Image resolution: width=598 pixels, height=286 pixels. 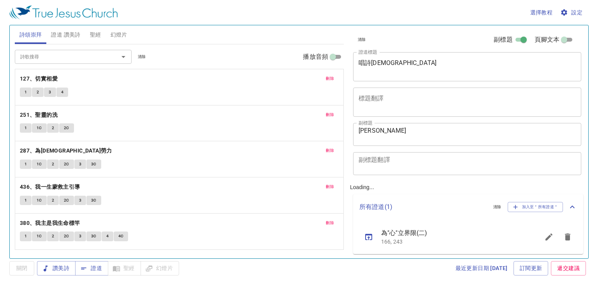 What do you see at coordinates (123, 57) in the screenshot?
I see `button: Open` at bounding box center [123, 57].